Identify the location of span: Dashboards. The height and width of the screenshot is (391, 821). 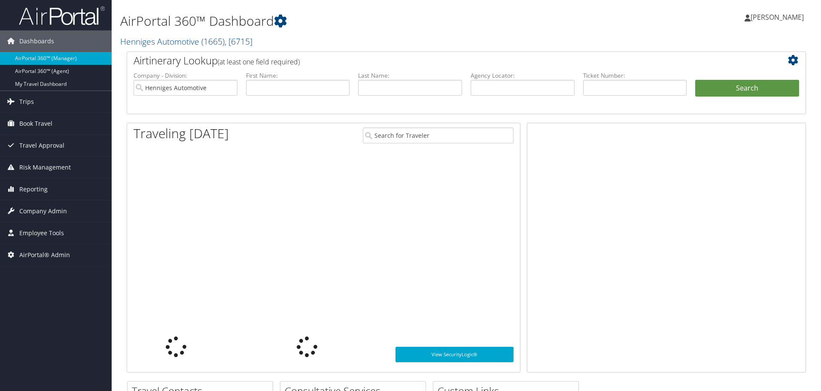
(36, 41).